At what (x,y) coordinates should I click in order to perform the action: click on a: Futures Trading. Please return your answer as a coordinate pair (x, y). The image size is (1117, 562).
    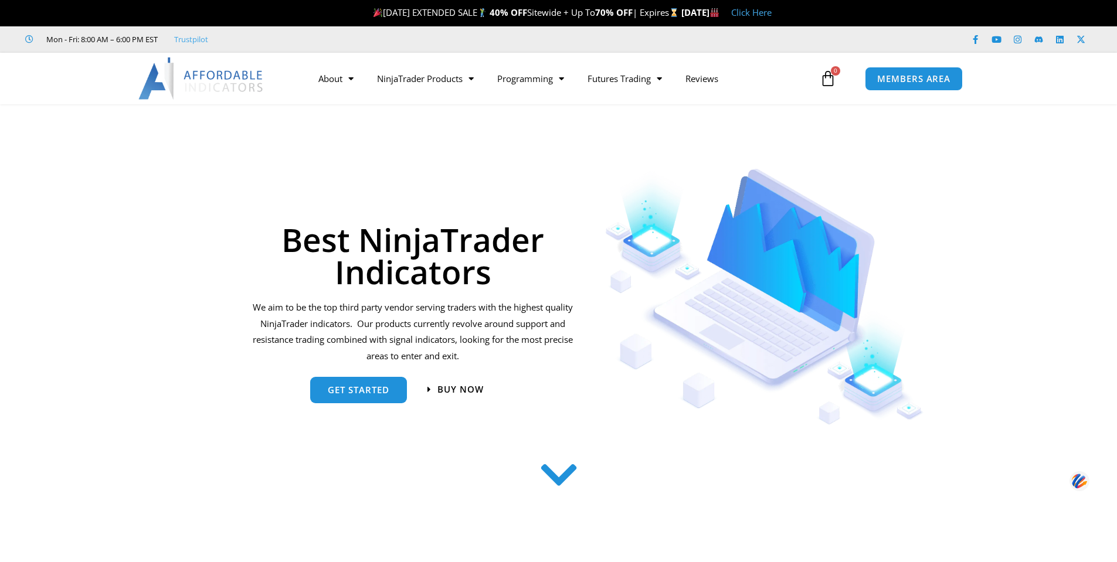
    Looking at the image, I should click on (624, 79).